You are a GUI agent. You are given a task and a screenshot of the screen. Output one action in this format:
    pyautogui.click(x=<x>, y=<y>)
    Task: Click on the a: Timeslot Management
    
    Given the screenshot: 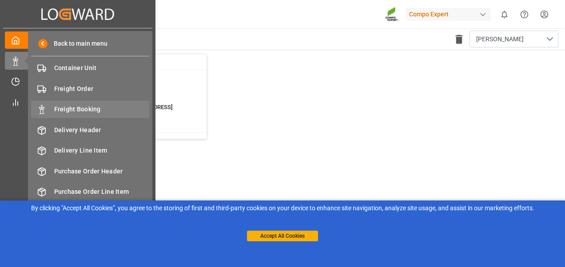 What is the action you would take?
    pyautogui.click(x=78, y=81)
    